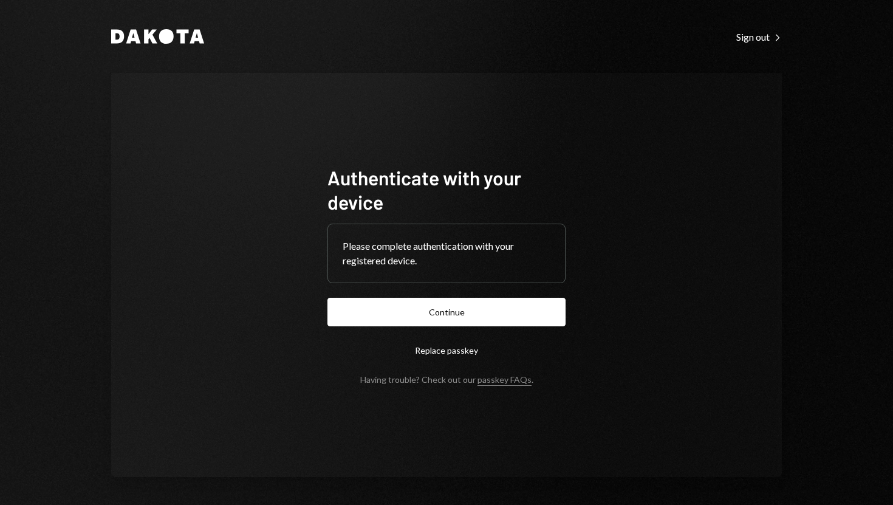  What do you see at coordinates (446, 189) in the screenshot?
I see `h1: Authenticate with your device` at bounding box center [446, 189].